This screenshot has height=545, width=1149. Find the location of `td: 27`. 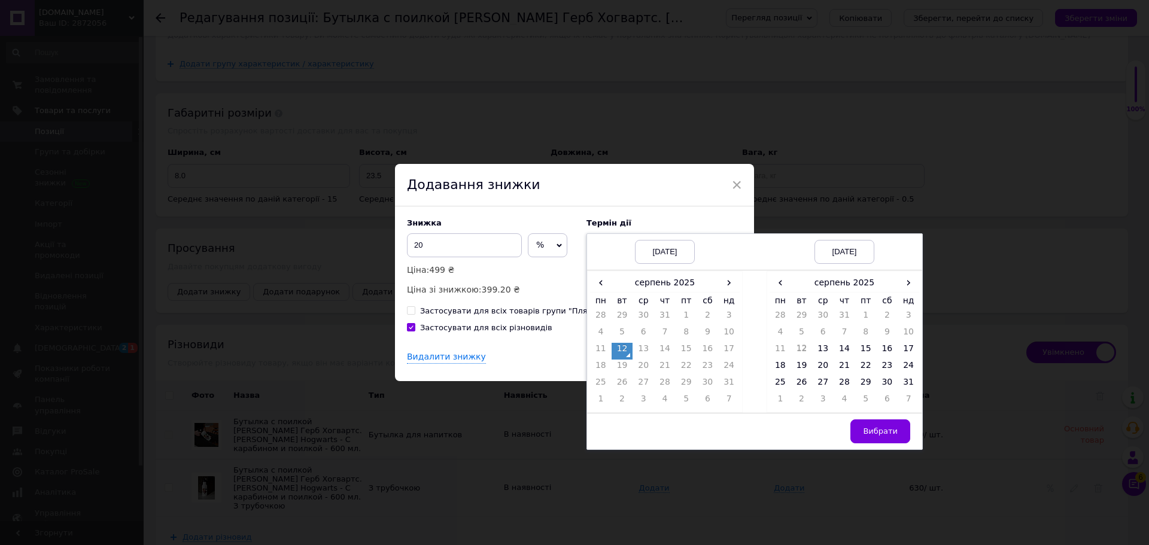

td: 27 is located at coordinates (643, 385).